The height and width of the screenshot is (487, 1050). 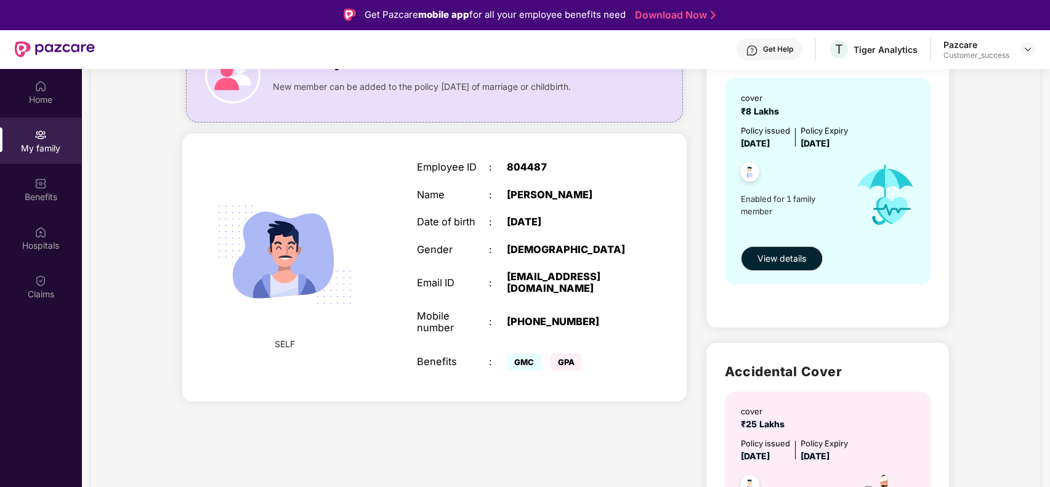 What do you see at coordinates (41, 281) in the screenshot?
I see `img: svg+xml;base64,PHN2ZyBpZD0iQ2xhaW0iIHhtbG5zPSJodHRwOi8vd3d3LnczLm9yZy8yMDAwL3N2ZyIgd2lkdGg9IjIwIi...` at bounding box center [41, 281].